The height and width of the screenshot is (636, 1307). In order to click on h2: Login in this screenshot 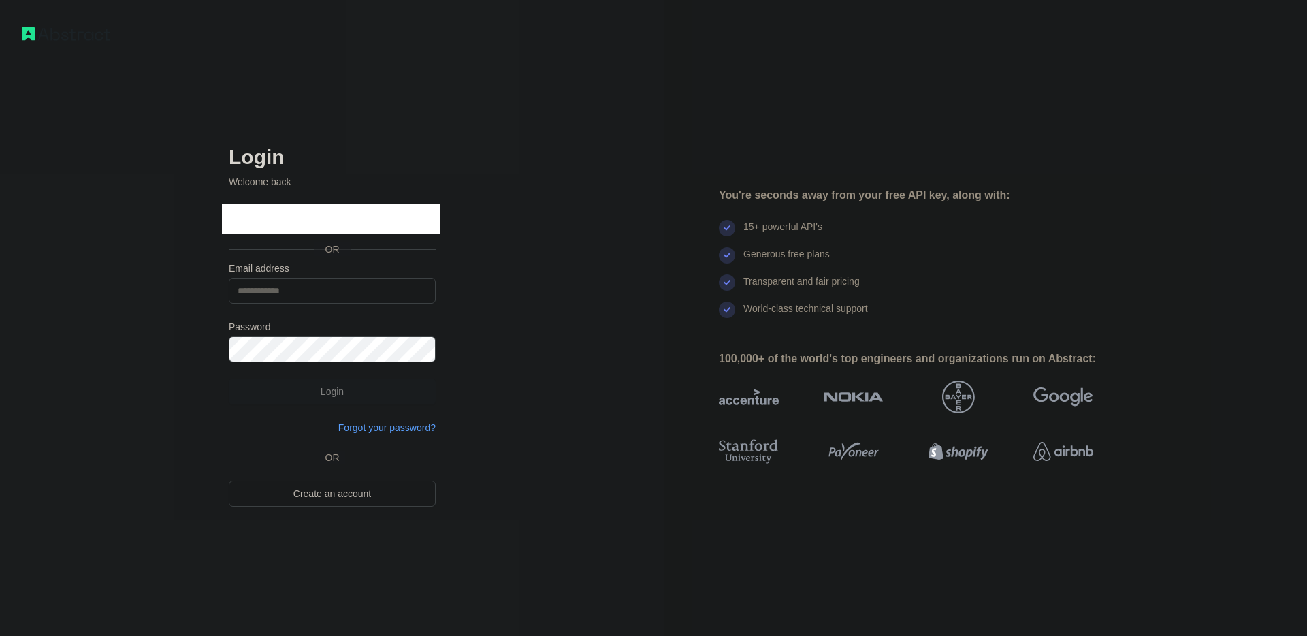, I will do `click(332, 157)`.